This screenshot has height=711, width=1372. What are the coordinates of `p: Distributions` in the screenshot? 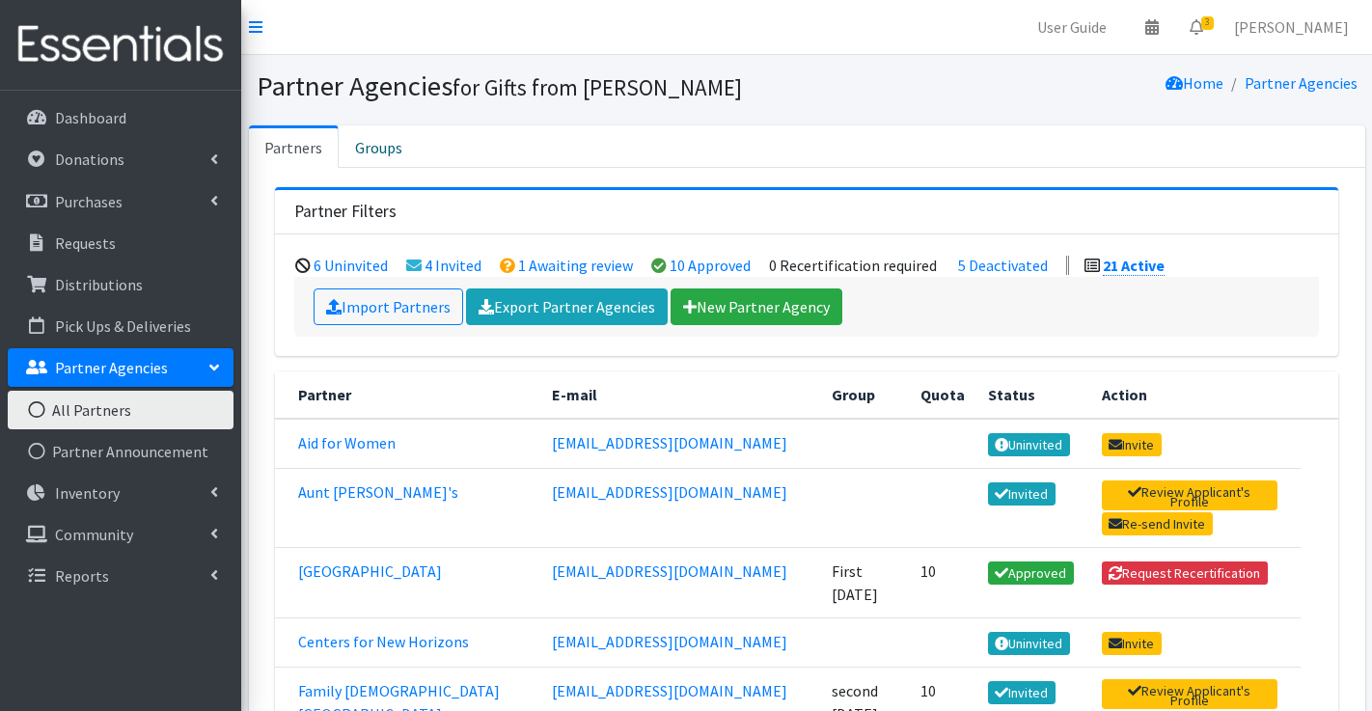 It's located at (98, 285).